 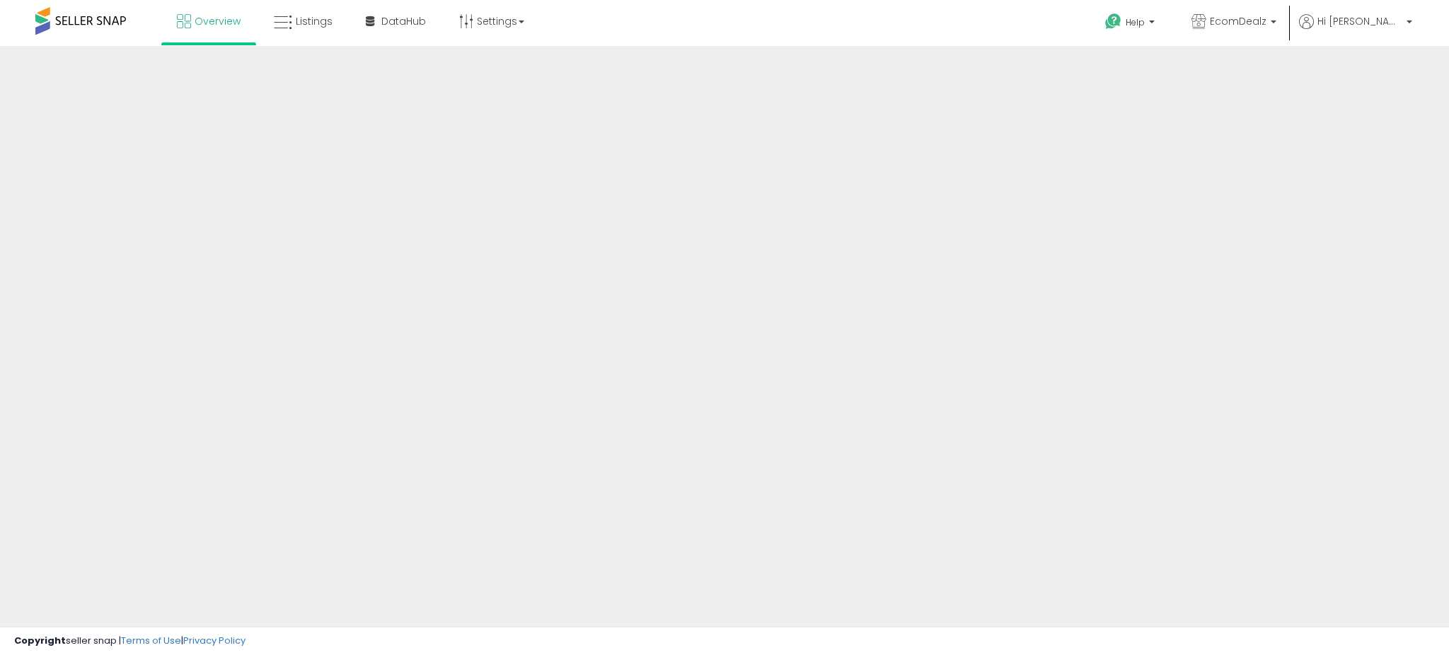 I want to click on span: DataHub, so click(x=403, y=21).